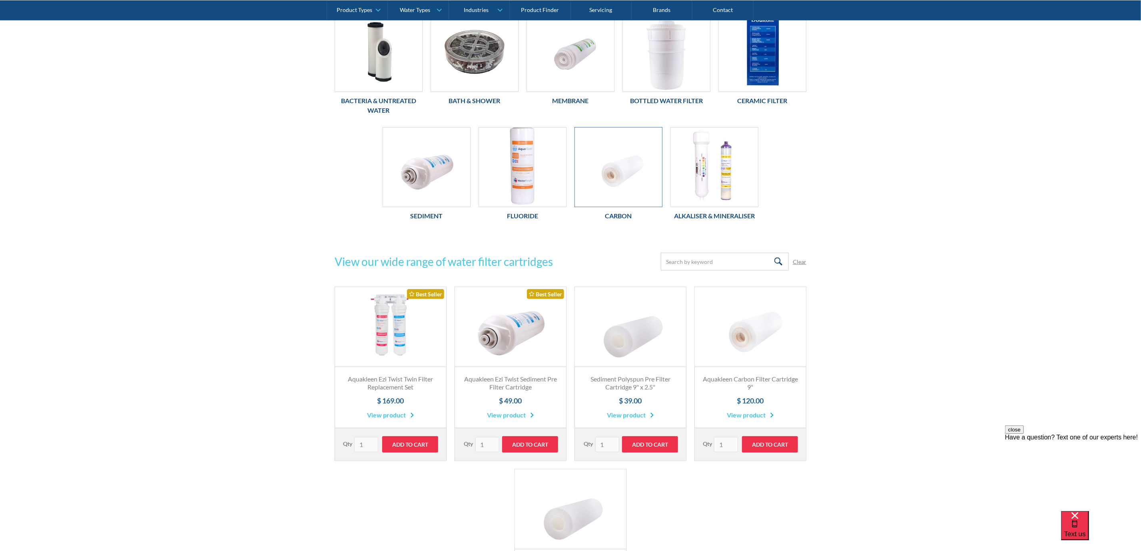 The width and height of the screenshot is (1141, 551). What do you see at coordinates (523, 167) in the screenshot?
I see `img: Fluoride` at bounding box center [523, 167].